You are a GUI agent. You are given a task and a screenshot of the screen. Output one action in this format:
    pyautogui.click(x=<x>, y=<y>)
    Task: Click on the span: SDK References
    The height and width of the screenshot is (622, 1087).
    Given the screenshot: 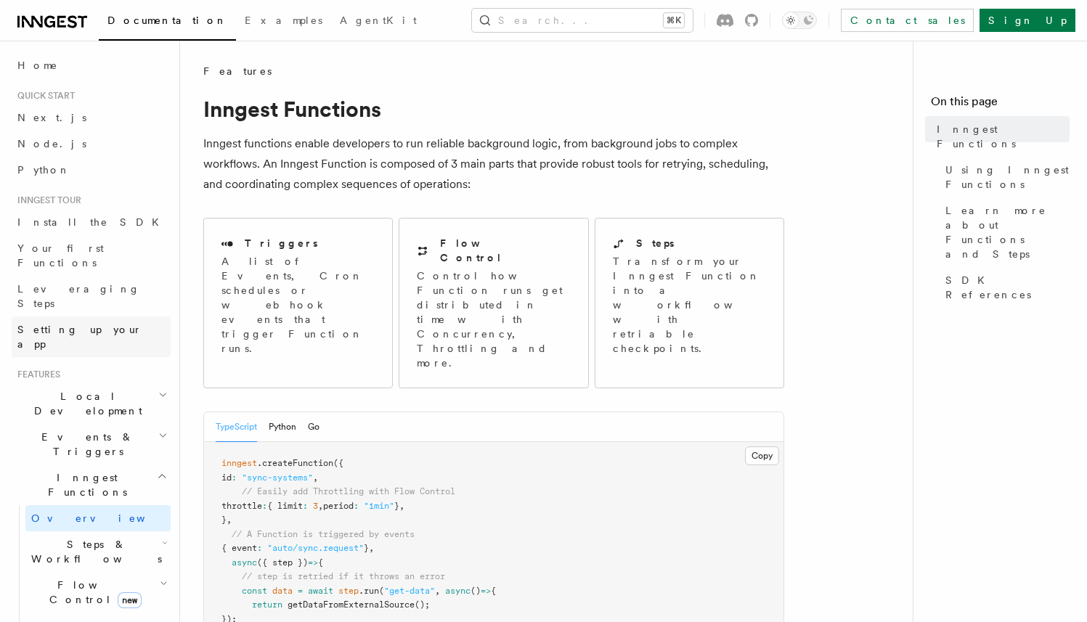 What is the action you would take?
    pyautogui.click(x=1007, y=288)
    